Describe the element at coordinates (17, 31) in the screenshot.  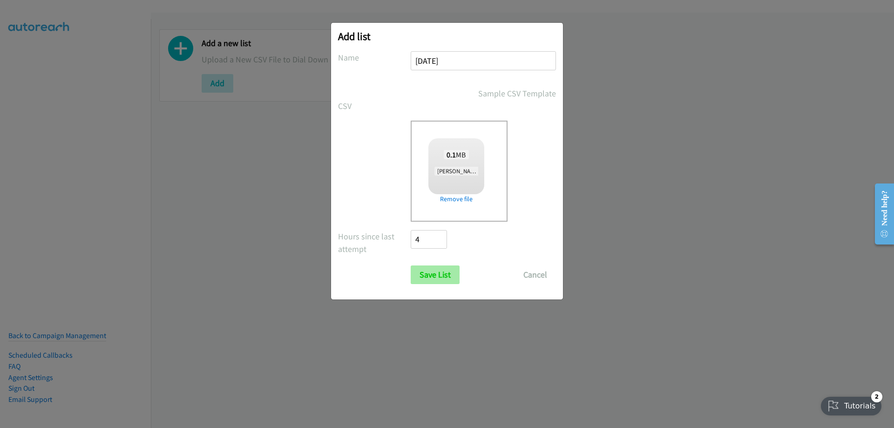
I see `div: Need help?` at that location.